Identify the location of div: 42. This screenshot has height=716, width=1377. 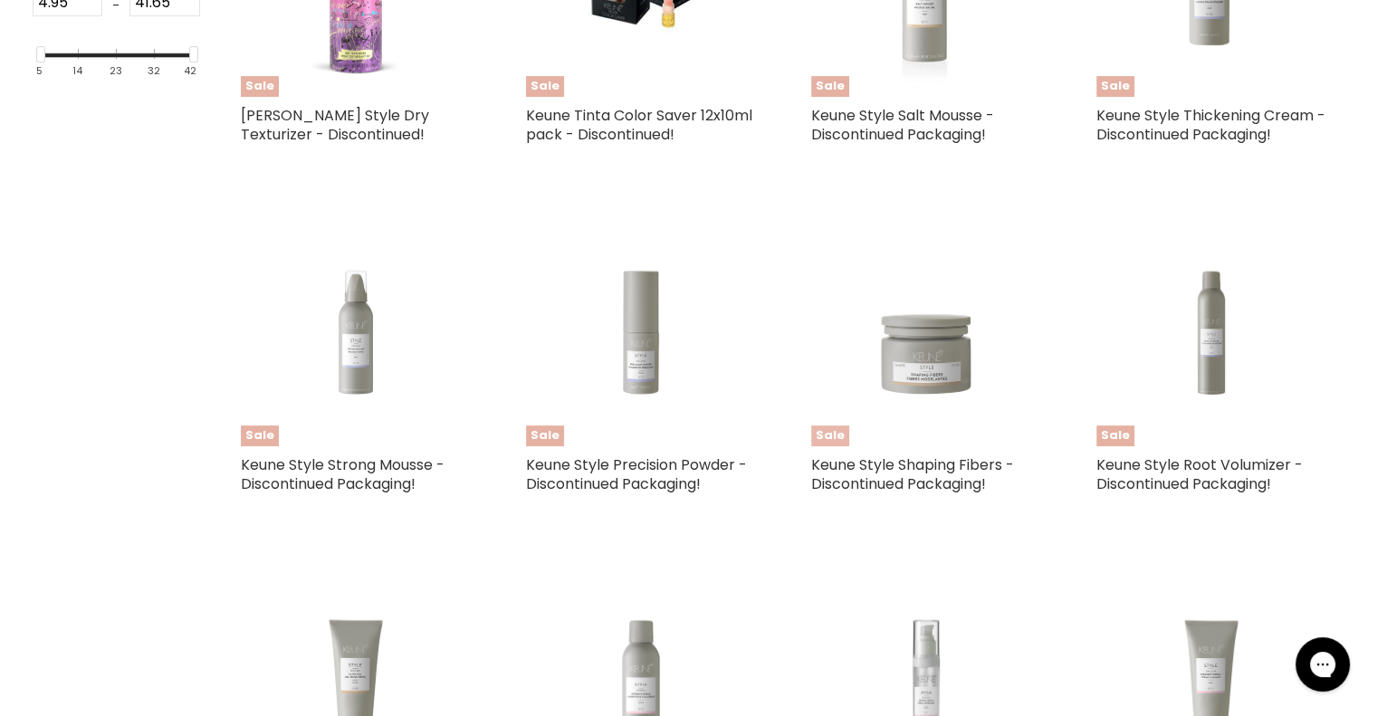
(190, 71).